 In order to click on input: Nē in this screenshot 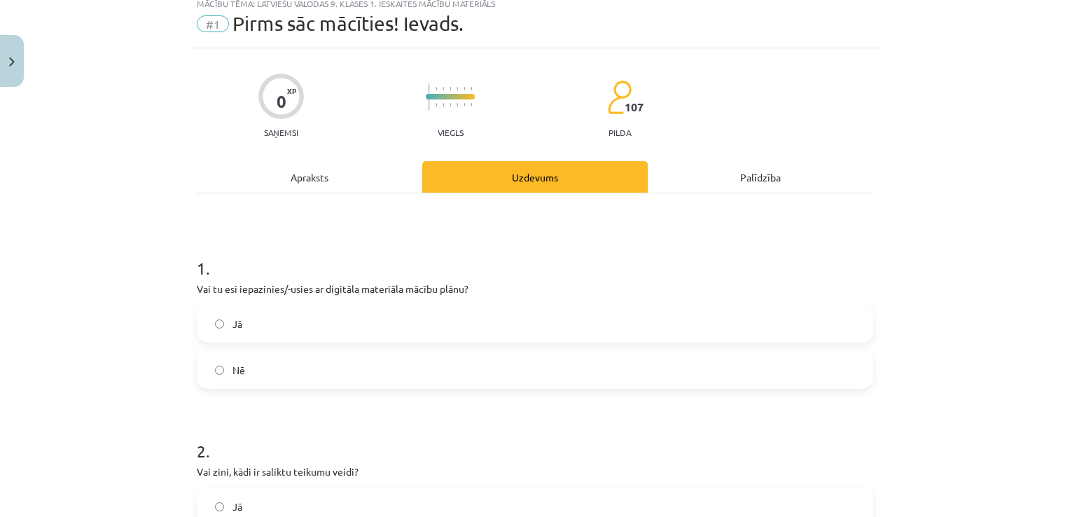, I will do `click(219, 370)`.